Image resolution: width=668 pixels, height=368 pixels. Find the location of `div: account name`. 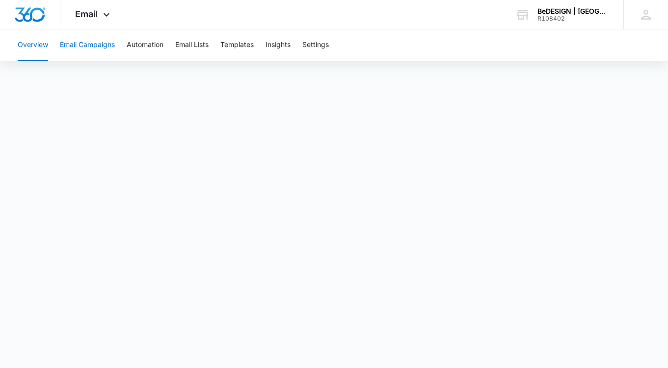

div: account name is located at coordinates (573, 11).